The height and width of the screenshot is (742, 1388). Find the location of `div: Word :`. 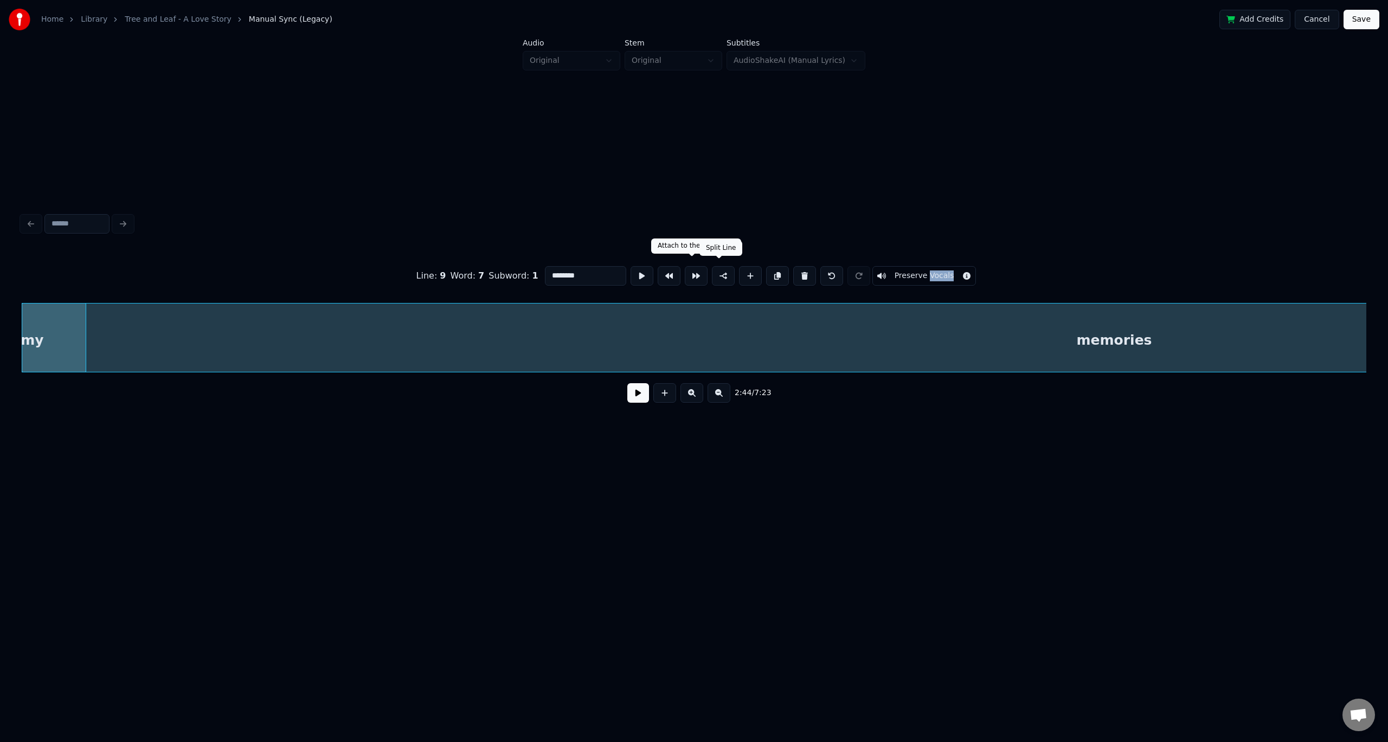

div: Word : is located at coordinates (467, 276).